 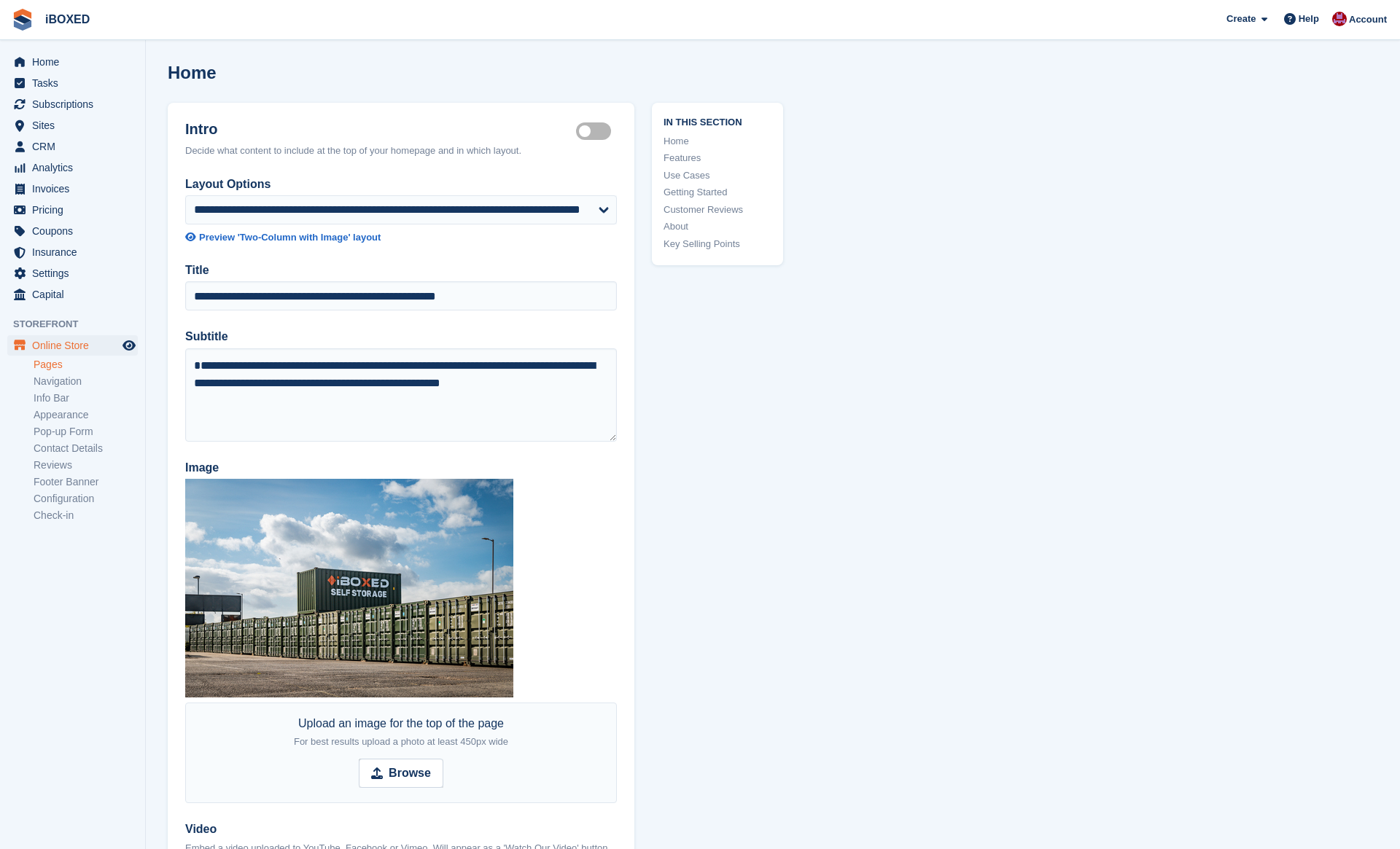 What do you see at coordinates (401, 773) in the screenshot?
I see `input: Browse` at bounding box center [401, 773].